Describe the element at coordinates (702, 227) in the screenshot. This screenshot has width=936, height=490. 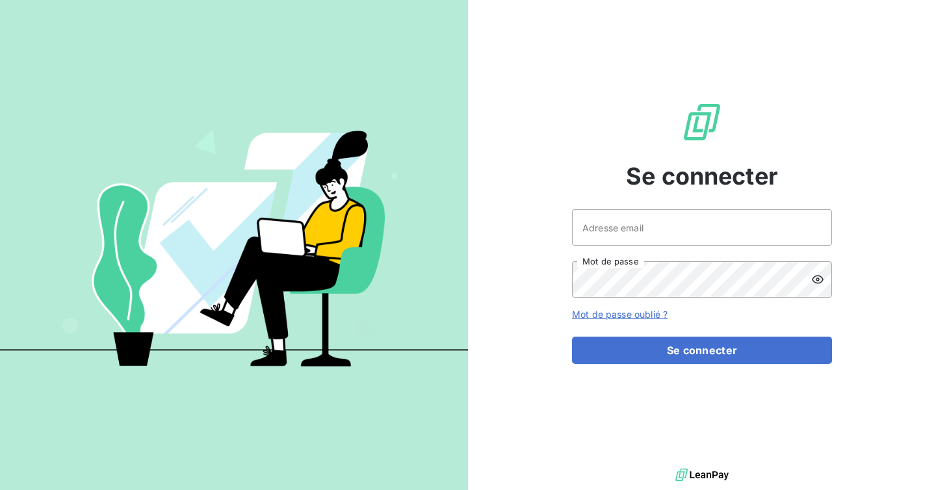
I see `input: placeholder` at that location.